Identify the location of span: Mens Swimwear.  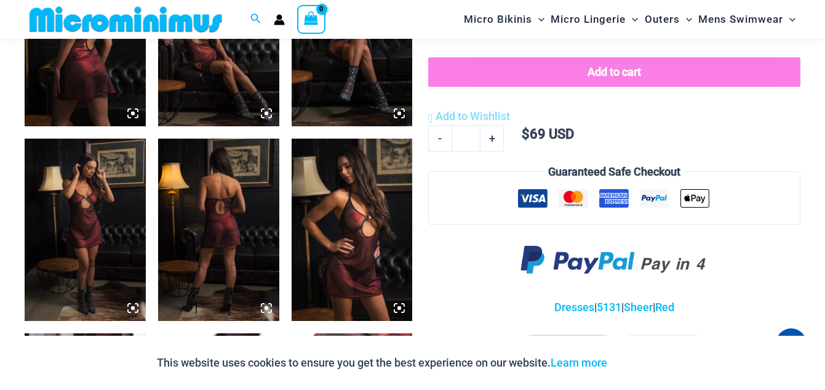
(741, 19).